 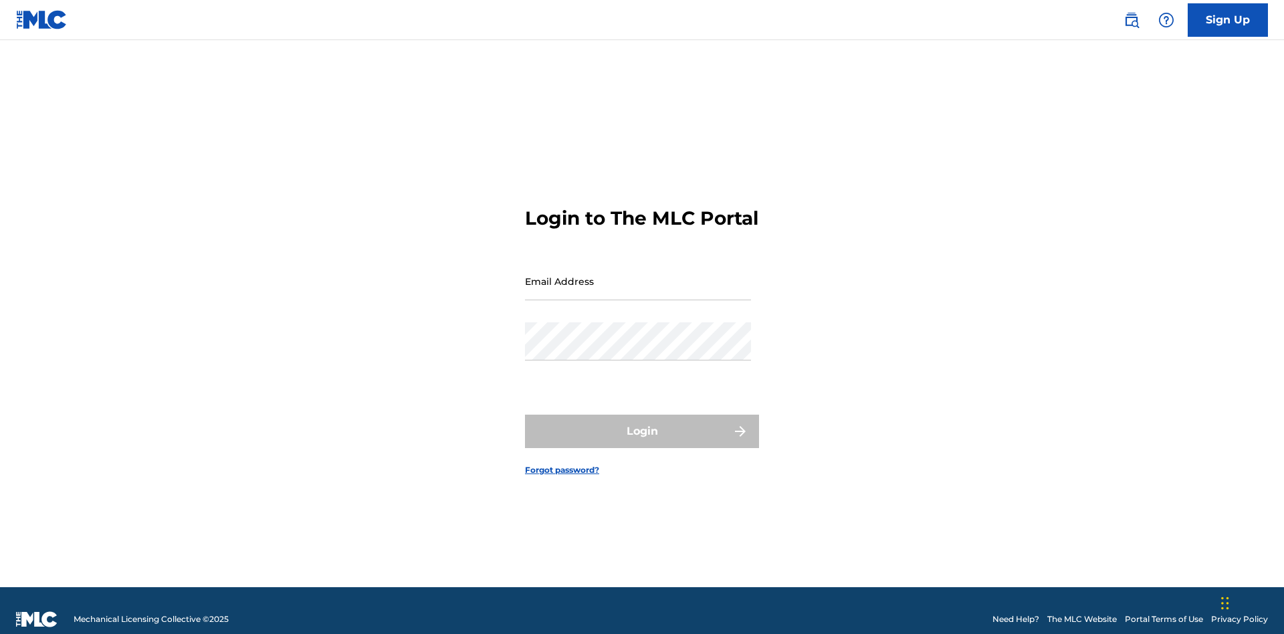 What do you see at coordinates (1131, 20) in the screenshot?
I see `img: search` at bounding box center [1131, 20].